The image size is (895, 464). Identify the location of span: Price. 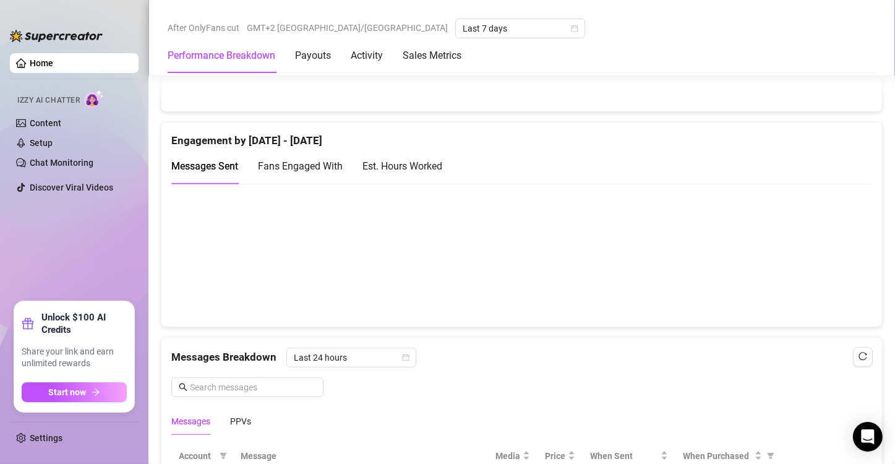
(555, 456).